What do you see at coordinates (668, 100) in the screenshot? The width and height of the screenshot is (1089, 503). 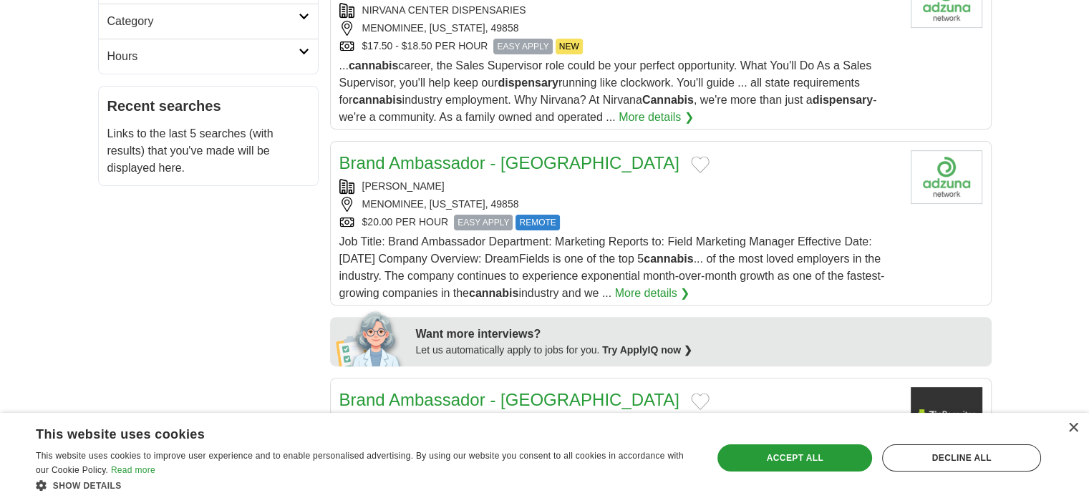 I see `strong: Cannabis` at bounding box center [668, 100].